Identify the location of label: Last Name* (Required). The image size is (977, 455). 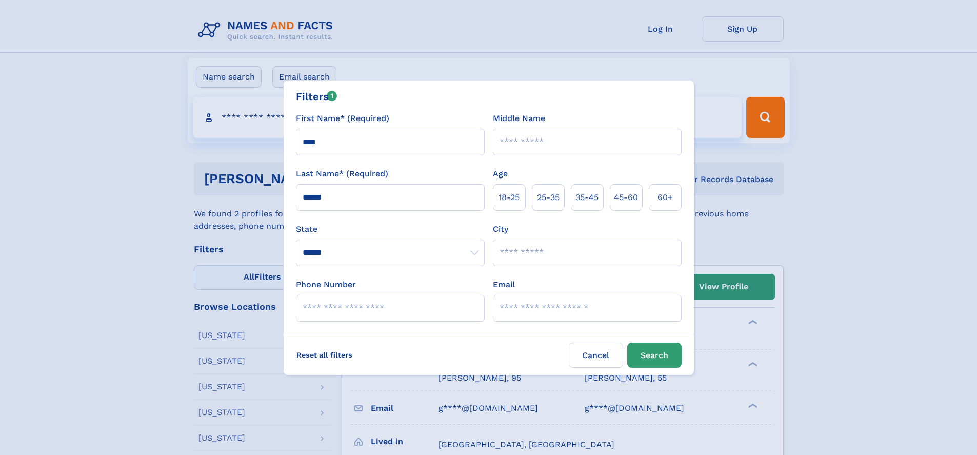
(342, 174).